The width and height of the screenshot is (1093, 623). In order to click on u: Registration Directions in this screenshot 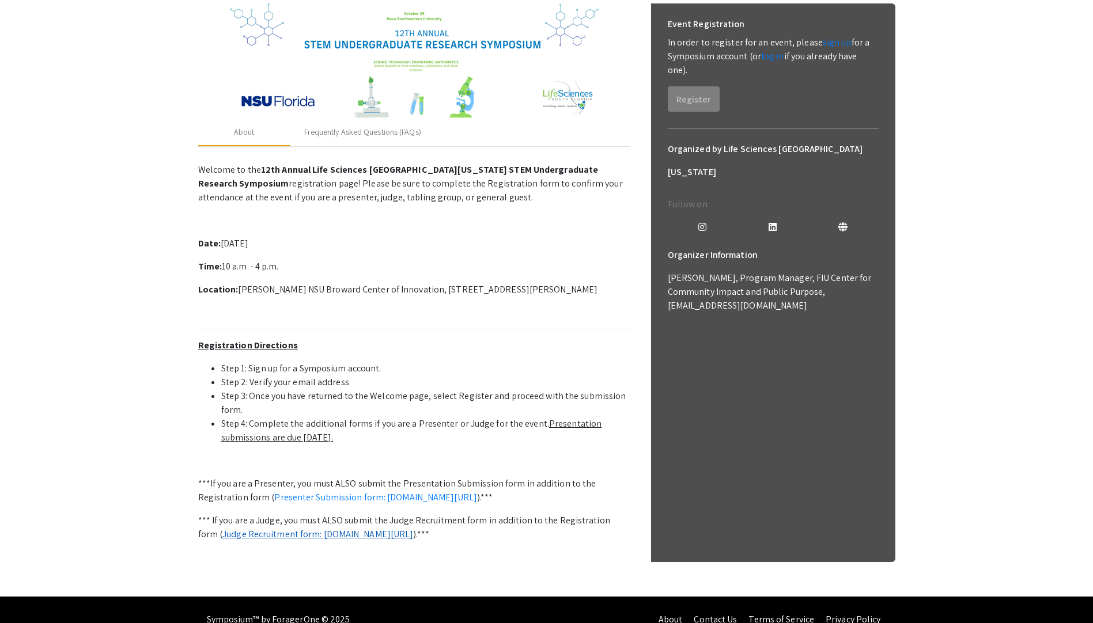, I will do `click(248, 345)`.